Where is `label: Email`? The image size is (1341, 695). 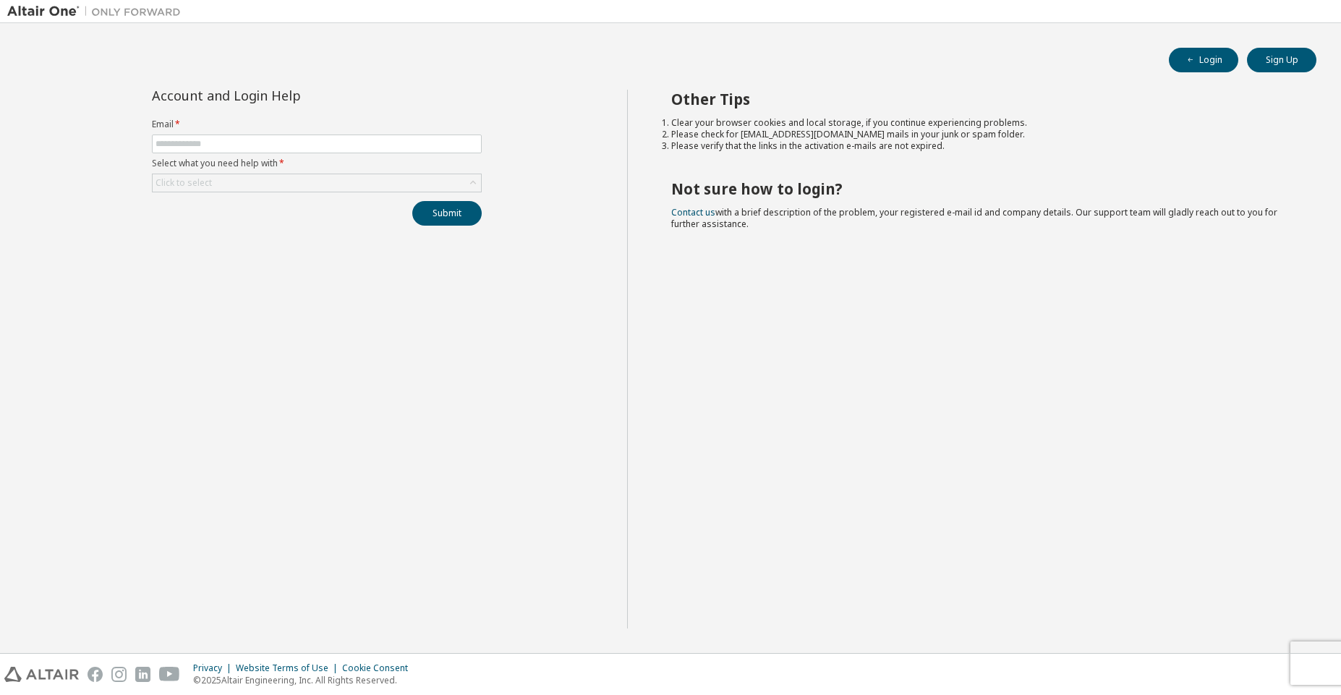 label: Email is located at coordinates (317, 124).